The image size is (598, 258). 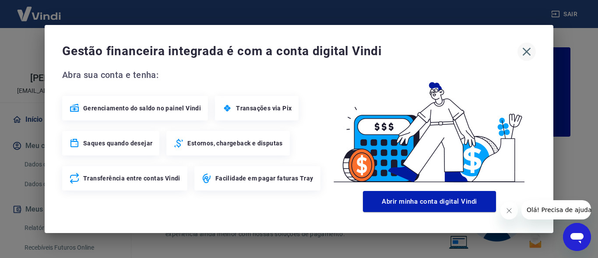 What do you see at coordinates (264, 178) in the screenshot?
I see `span: Facilidade em pagar faturas Tray` at bounding box center [264, 178].